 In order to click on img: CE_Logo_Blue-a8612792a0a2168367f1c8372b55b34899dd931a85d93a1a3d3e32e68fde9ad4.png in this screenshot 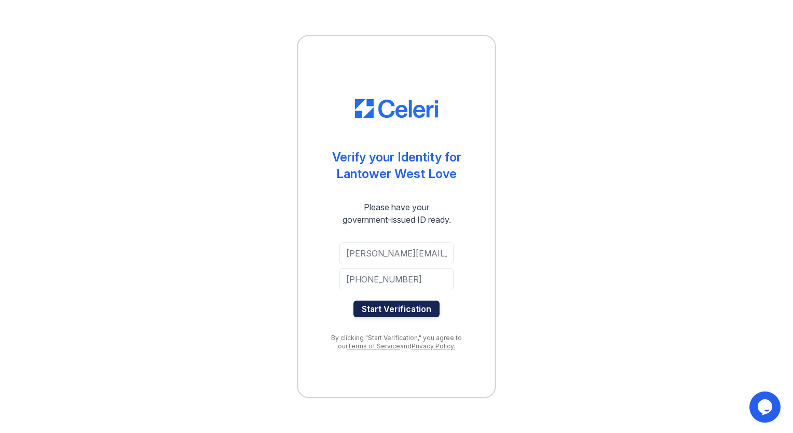, I will do `click(397, 108)`.